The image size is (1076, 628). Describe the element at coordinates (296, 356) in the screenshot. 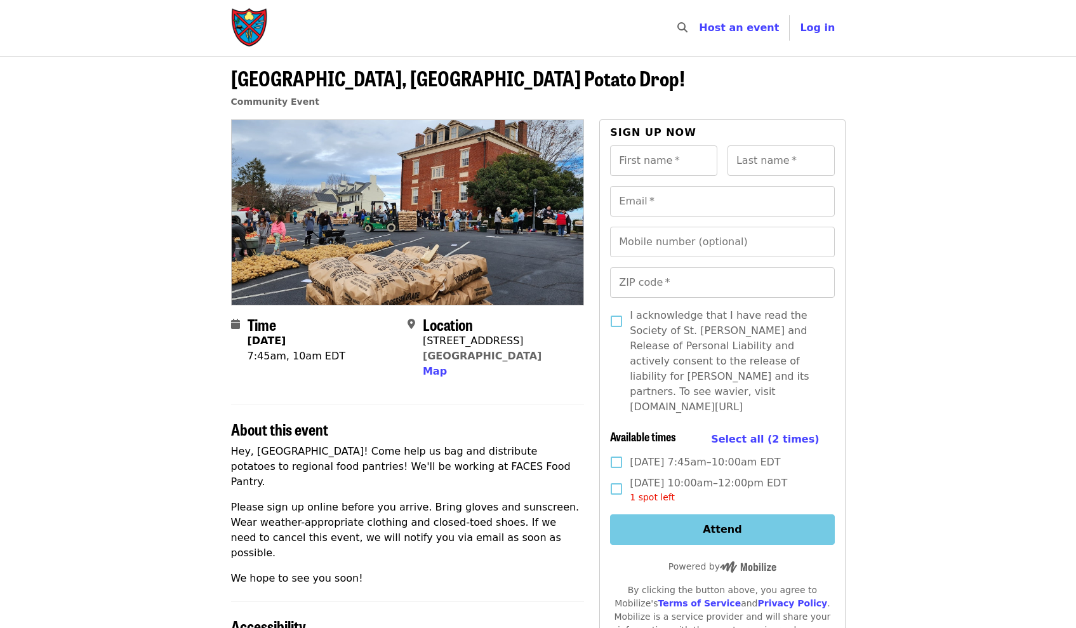

I see `div: 7:45am, 10am EDT` at that location.